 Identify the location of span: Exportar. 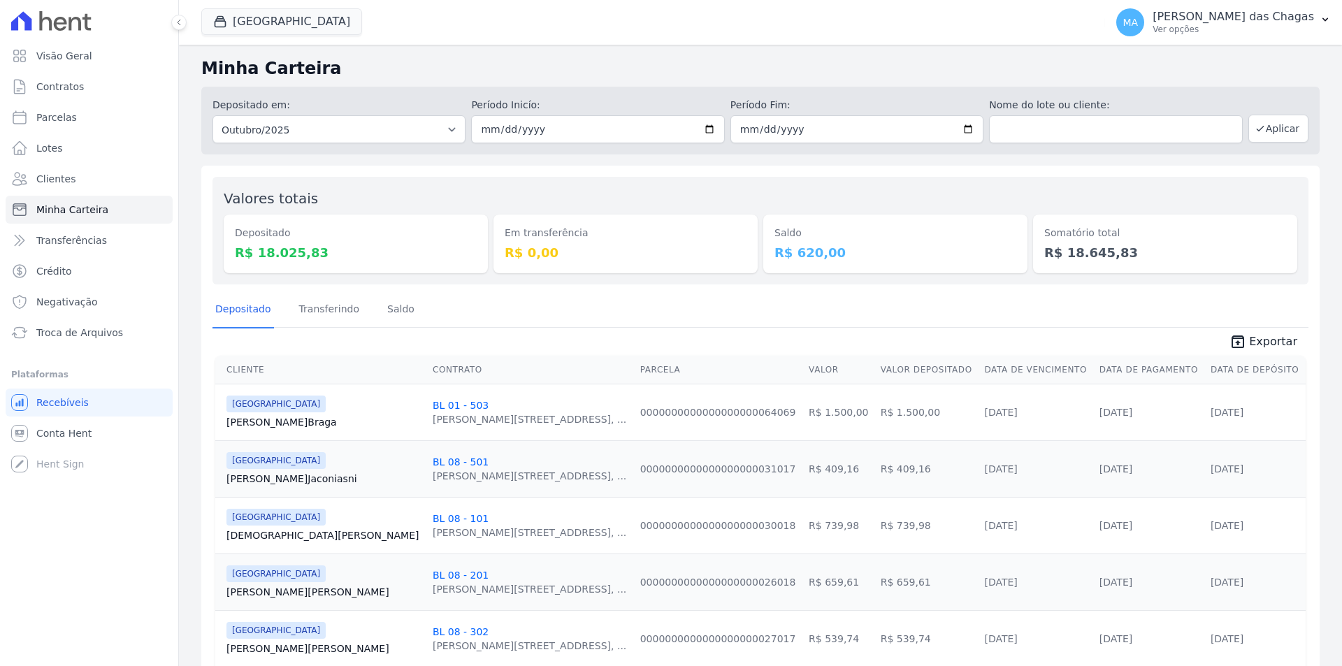
(1272, 342).